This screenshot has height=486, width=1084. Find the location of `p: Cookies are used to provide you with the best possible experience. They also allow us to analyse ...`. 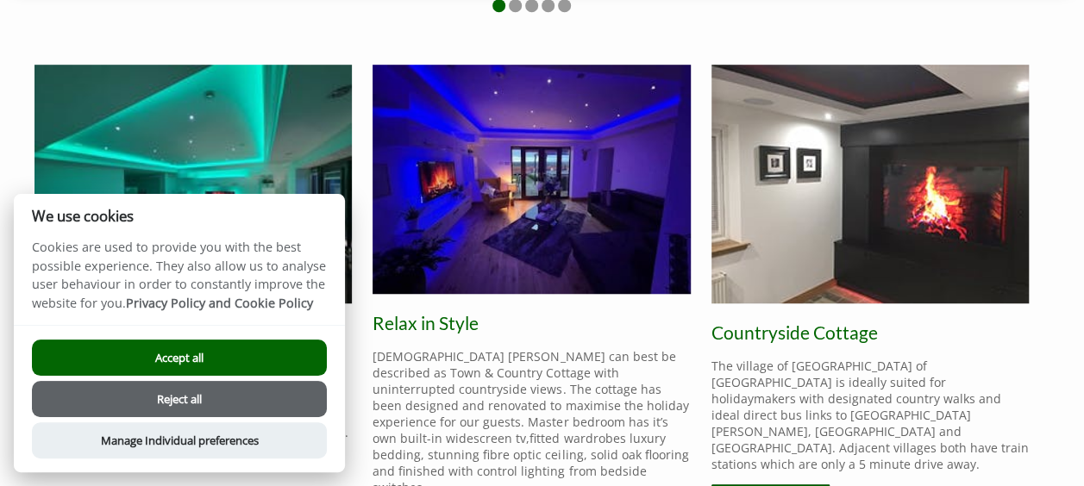

p: Cookies are used to provide you with the best possible experience. They also allow us to analyse ... is located at coordinates (179, 281).